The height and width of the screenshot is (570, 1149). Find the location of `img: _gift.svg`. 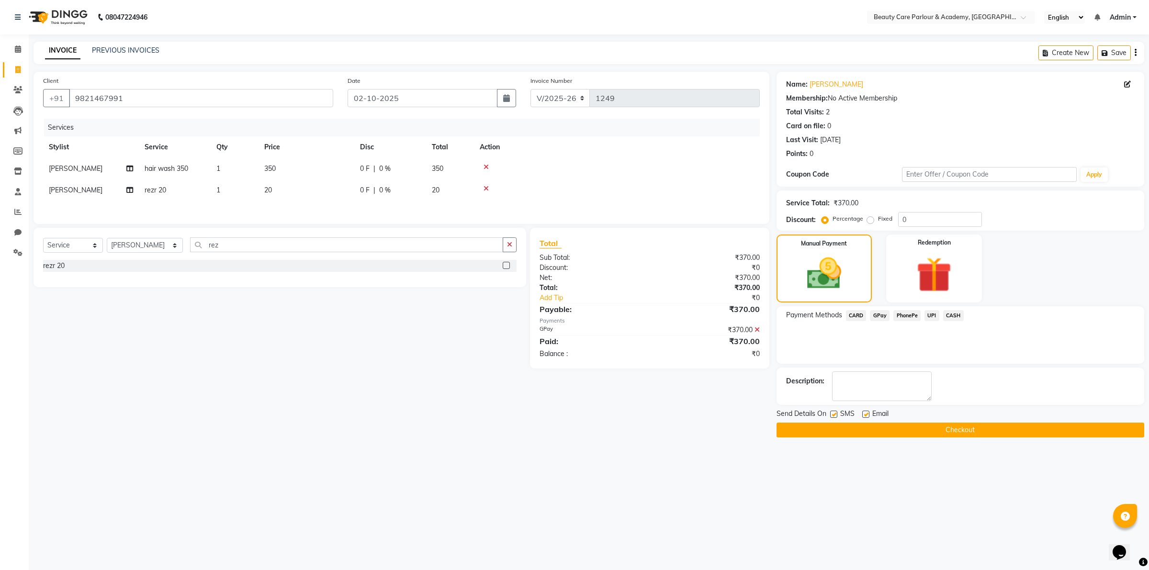

img: _gift.svg is located at coordinates (934, 275).